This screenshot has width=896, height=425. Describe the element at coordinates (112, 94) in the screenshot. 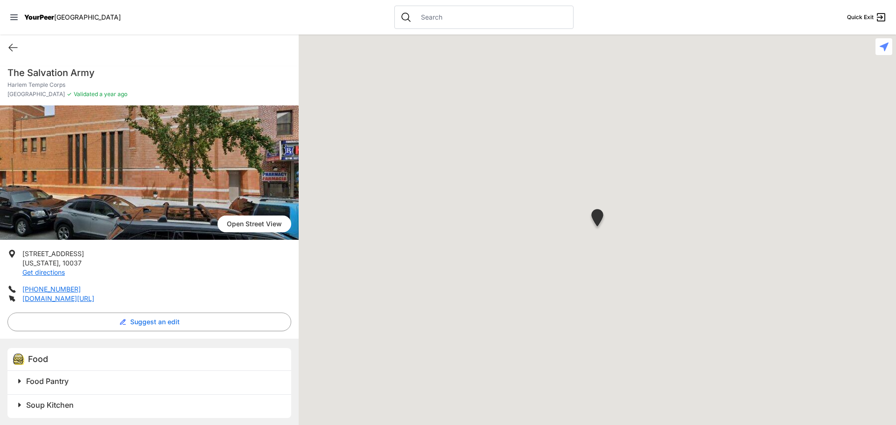

I see `span: a year ago` at that location.